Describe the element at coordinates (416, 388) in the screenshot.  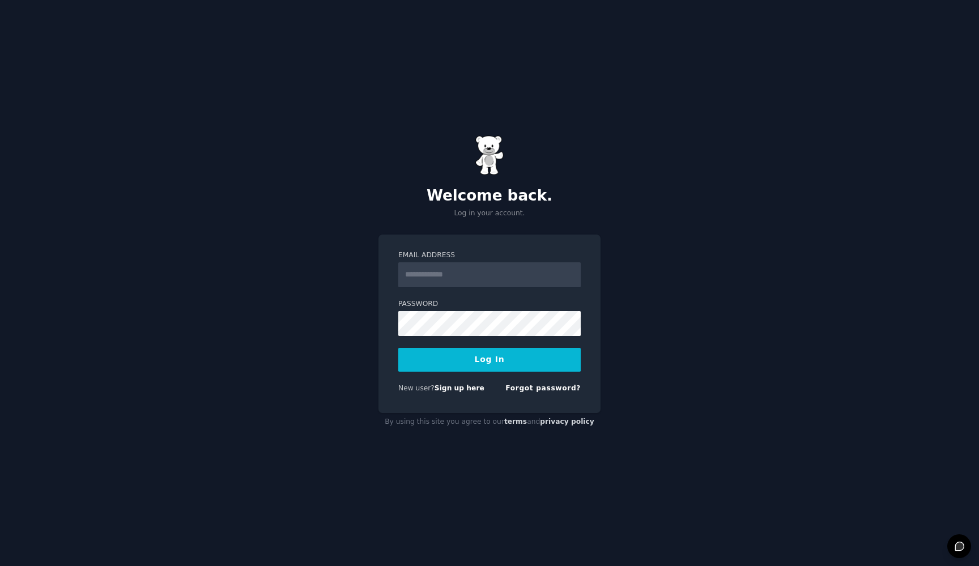
I see `span: New user?` at that location.